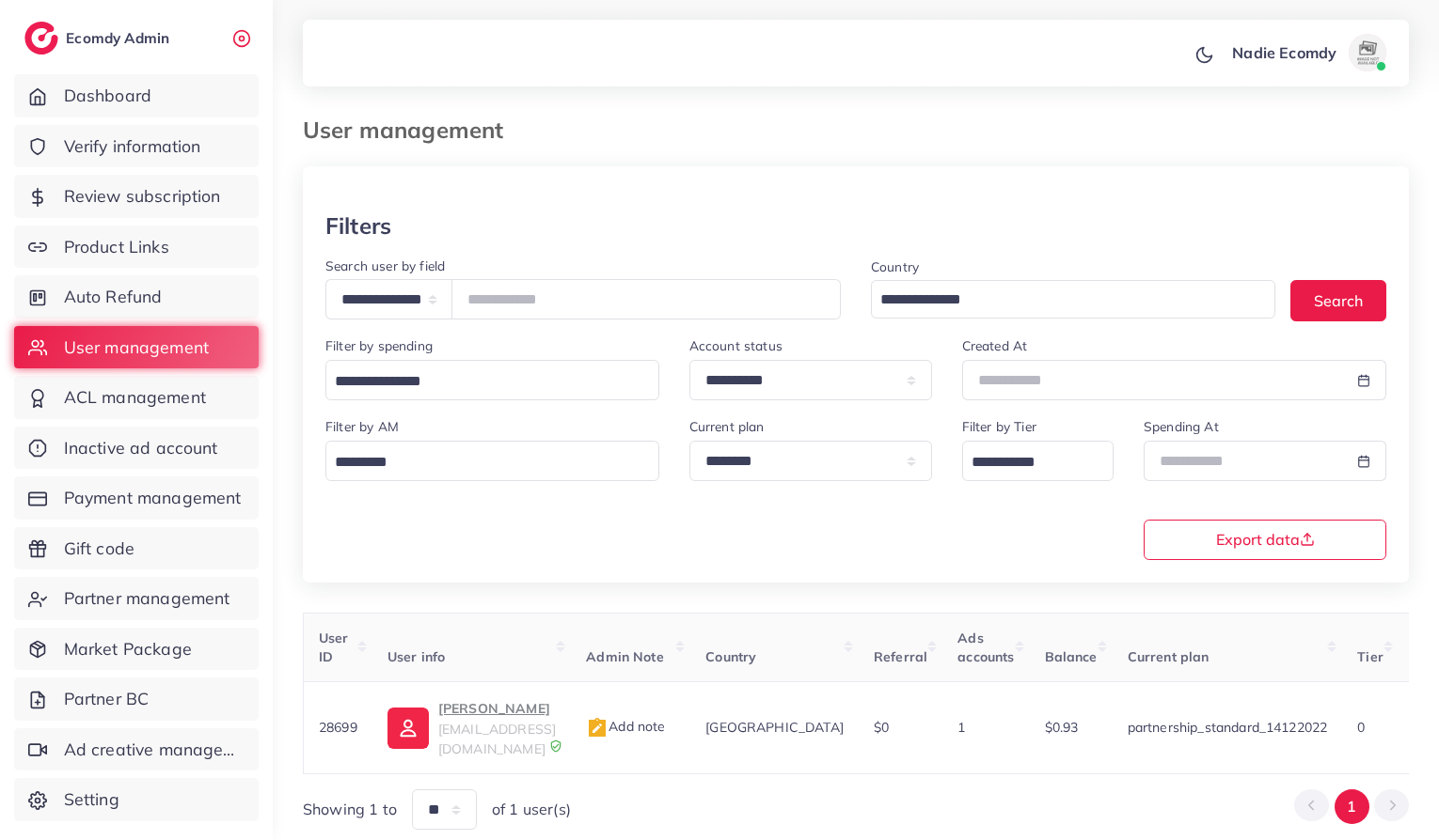 Image resolution: width=1439 pixels, height=840 pixels. Describe the element at coordinates (532, 809) in the screenshot. I see `span: of 1 user(s)` at that location.